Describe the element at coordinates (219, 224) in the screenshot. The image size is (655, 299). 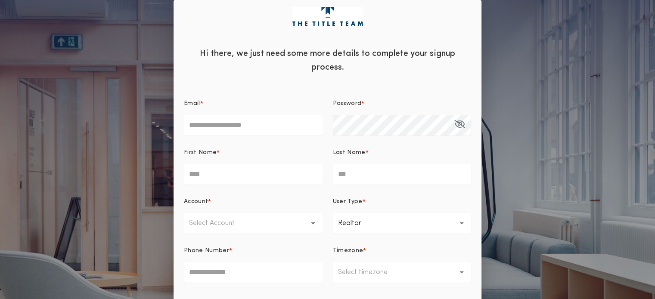
I see `p: Select Account` at that location.